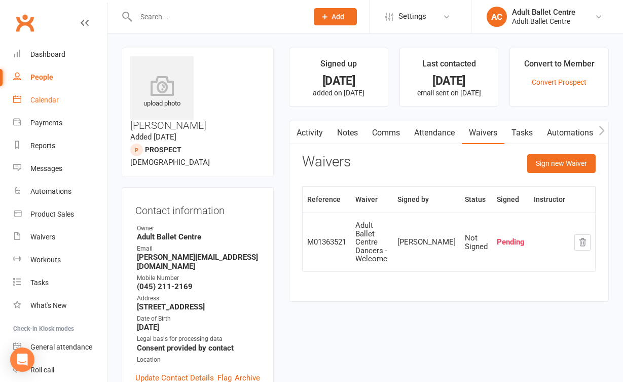 The width and height of the screenshot is (623, 382). Describe the element at coordinates (198, 318) in the screenshot. I see `div: Date of Birth` at that location.